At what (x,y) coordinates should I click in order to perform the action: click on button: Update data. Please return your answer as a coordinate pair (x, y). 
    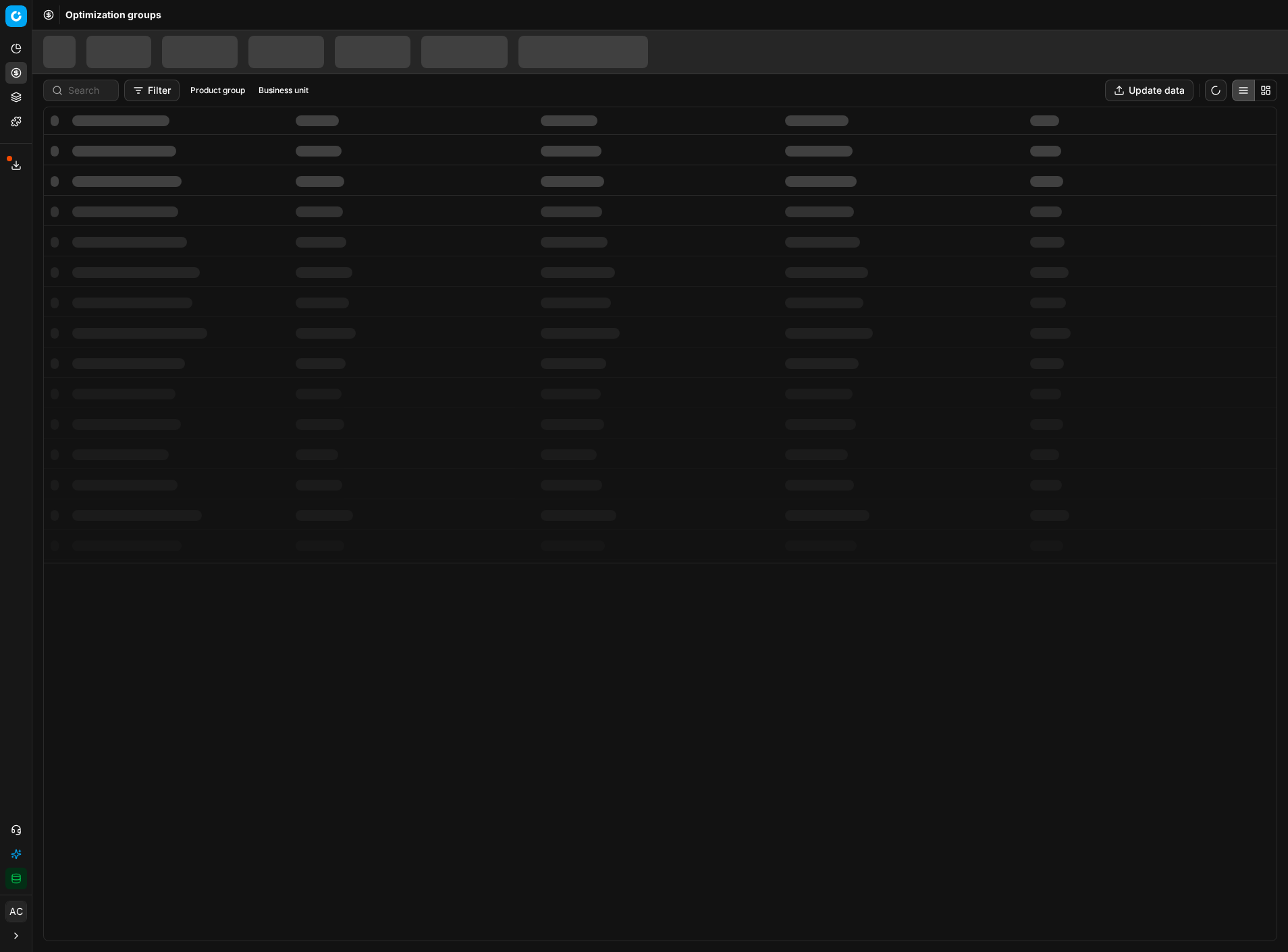
    Looking at the image, I should click on (1149, 91).